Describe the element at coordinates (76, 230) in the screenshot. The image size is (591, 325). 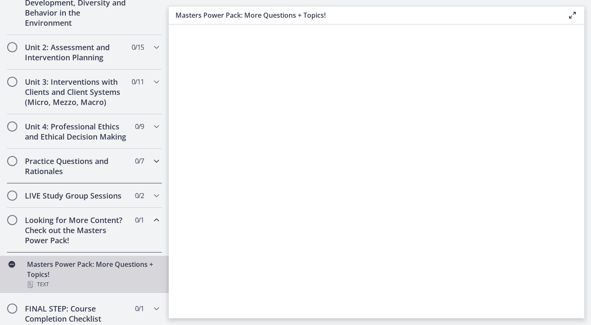
I see `h2: Looking for More Content? Check out the Masters Power Pack!` at that location.